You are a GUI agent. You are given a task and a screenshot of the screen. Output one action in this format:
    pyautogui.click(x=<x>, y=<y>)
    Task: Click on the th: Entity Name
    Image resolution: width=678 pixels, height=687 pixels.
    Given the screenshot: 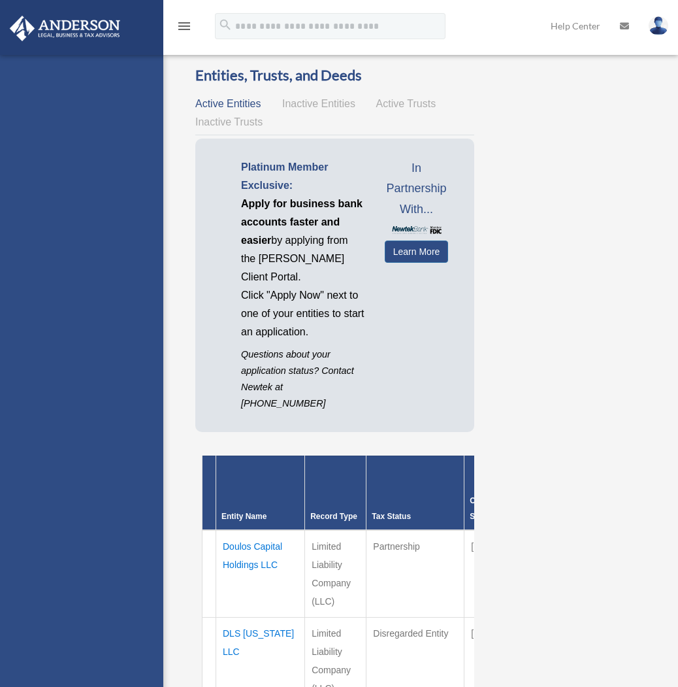 What is the action you would take?
    pyautogui.click(x=261, y=493)
    